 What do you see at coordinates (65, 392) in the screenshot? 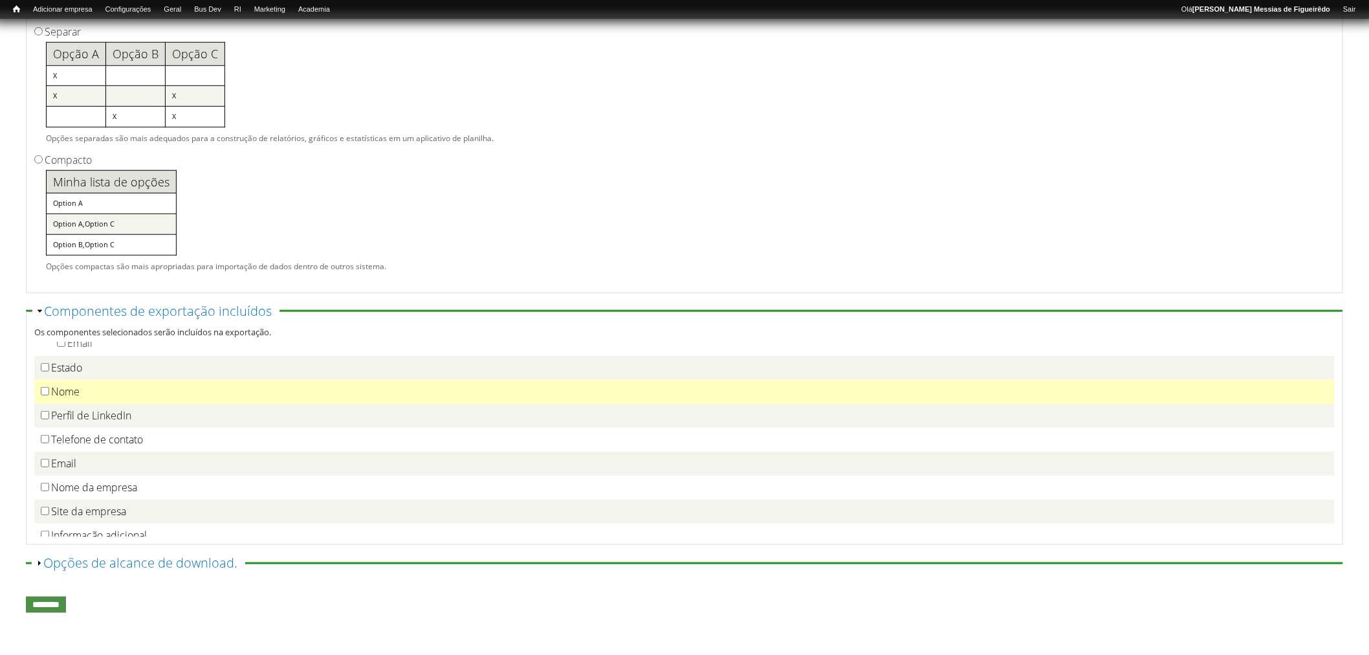
I see `label: Nome` at bounding box center [65, 392].